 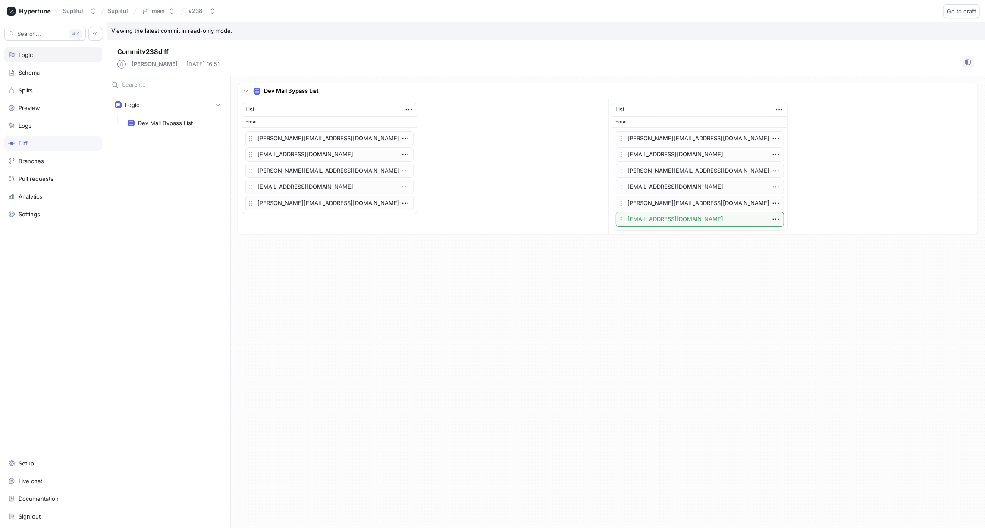 What do you see at coordinates (546, 31) in the screenshot?
I see `p: Viewing the latest commit in read-only mode.` at bounding box center [546, 31].